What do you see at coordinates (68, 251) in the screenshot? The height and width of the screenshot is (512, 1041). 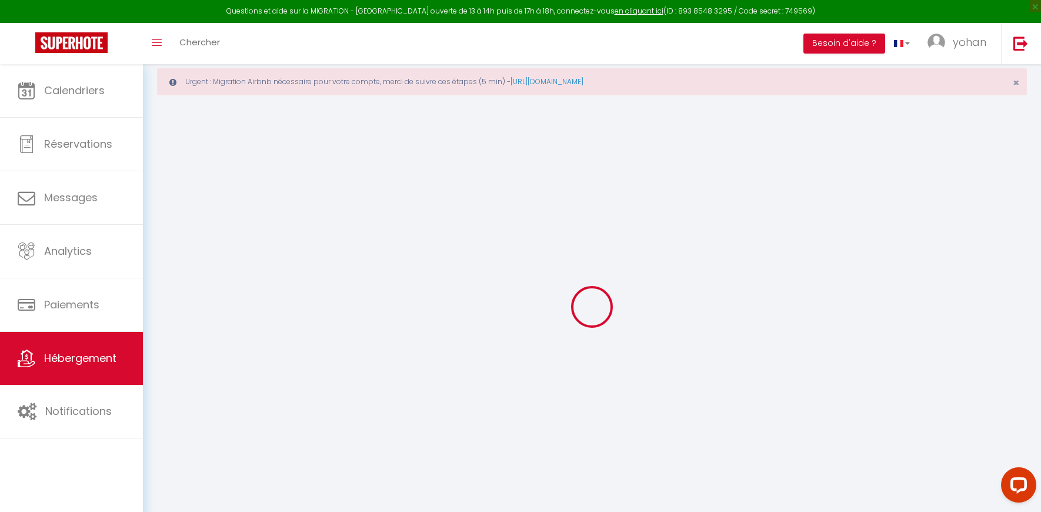 I see `span: Analytics` at bounding box center [68, 251].